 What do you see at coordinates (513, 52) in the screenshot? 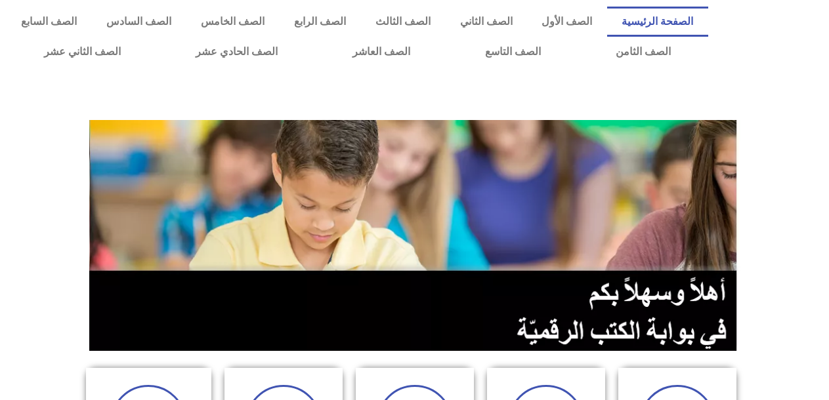
I see `a: الصف التاسع` at bounding box center [513, 52].